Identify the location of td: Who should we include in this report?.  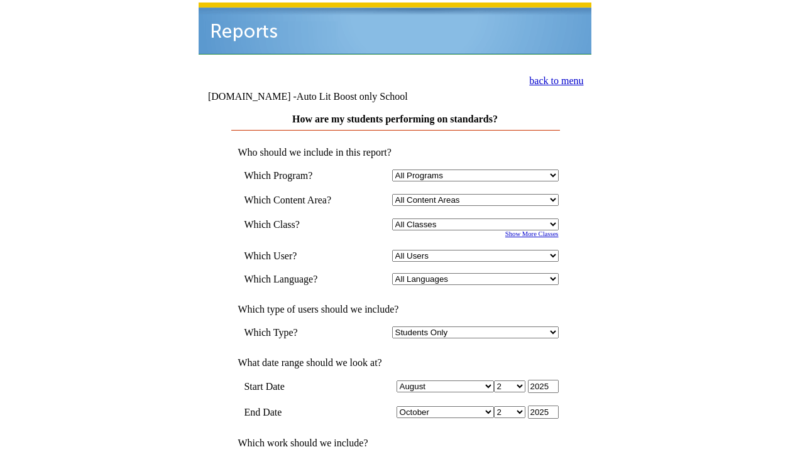
(395, 153).